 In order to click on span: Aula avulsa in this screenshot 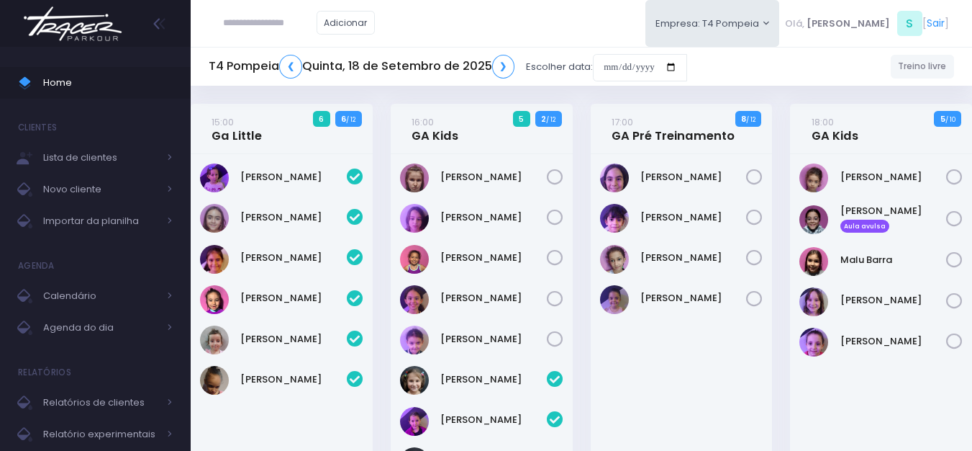, I will do `click(865, 226)`.